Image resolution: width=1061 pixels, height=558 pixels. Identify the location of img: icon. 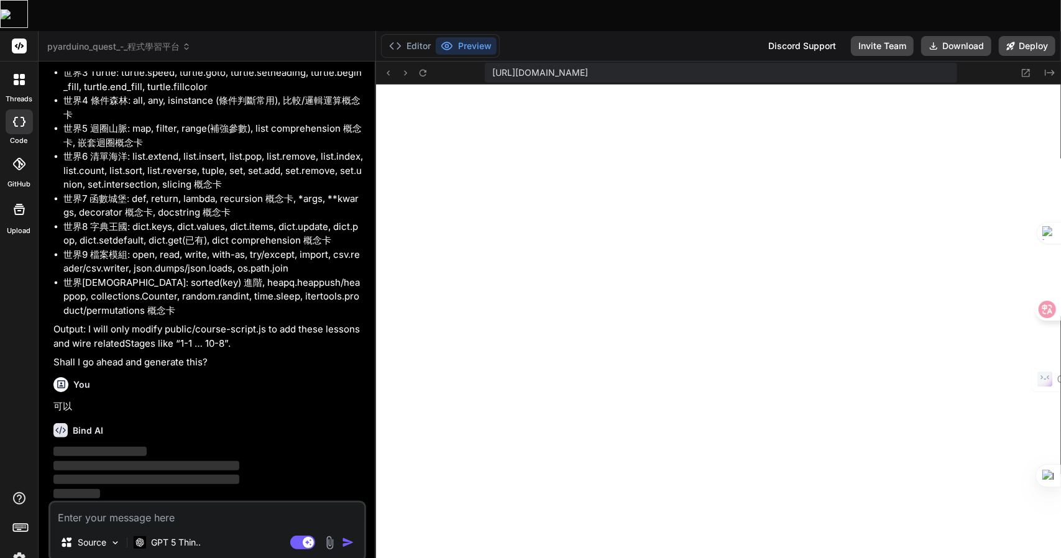
(348, 542).